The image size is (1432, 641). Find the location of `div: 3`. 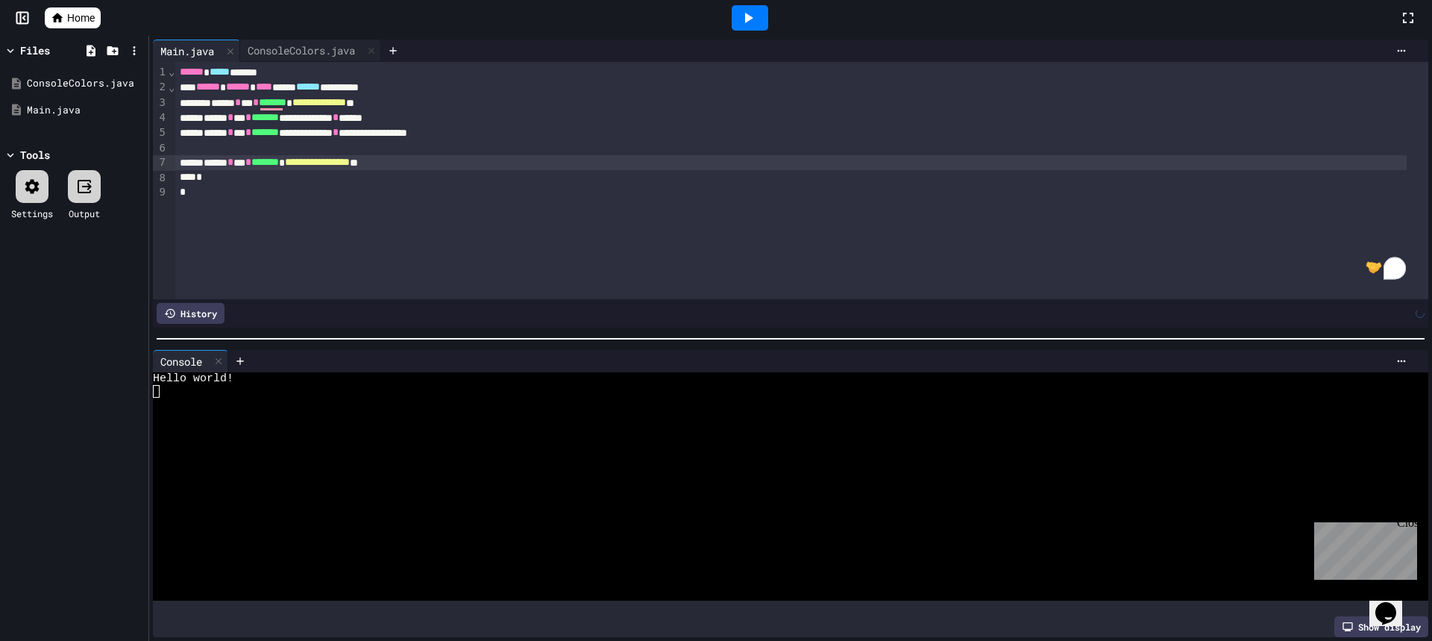

div: 3 is located at coordinates (160, 103).